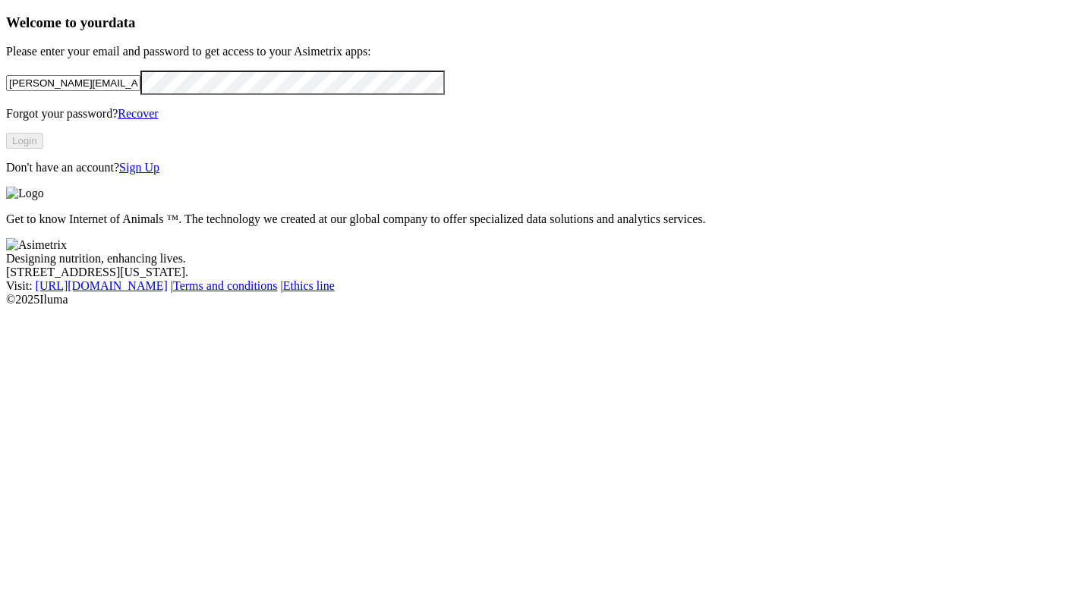 This screenshot has height=610, width=1087. I want to click on h3: Welcome to your, so click(543, 23).